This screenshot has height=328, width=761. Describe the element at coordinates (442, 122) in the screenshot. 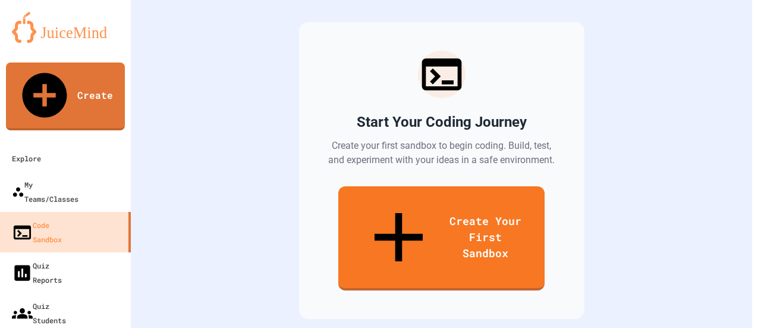

I see `h2: Start Your Coding Journey` at that location.